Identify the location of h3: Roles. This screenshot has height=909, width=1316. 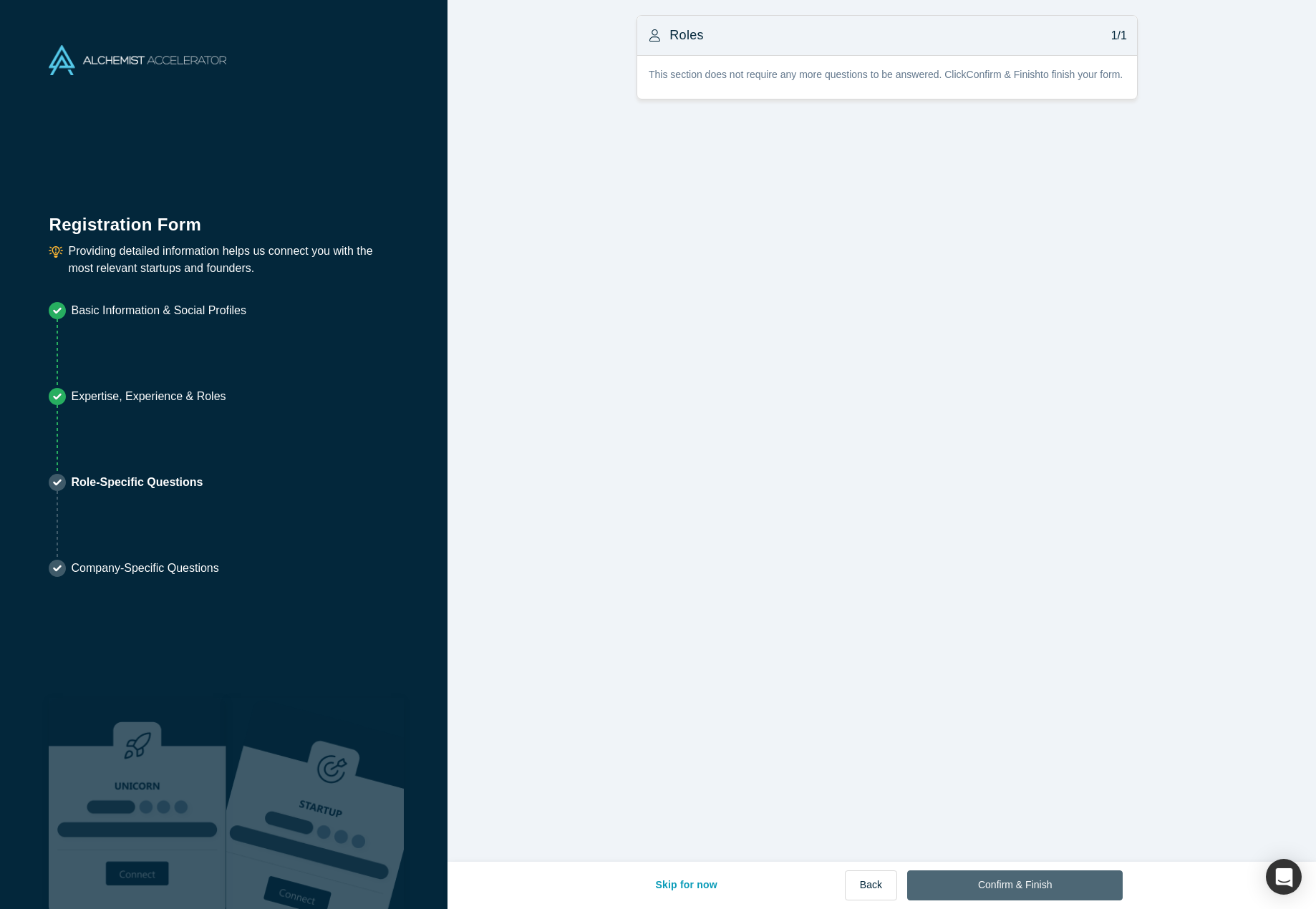
(686, 35).